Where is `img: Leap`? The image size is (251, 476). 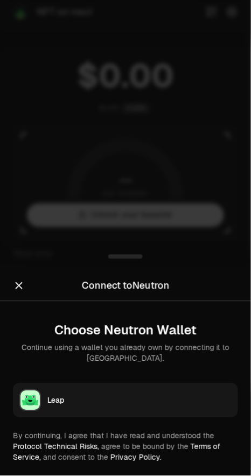 img: Leap is located at coordinates (30, 400).